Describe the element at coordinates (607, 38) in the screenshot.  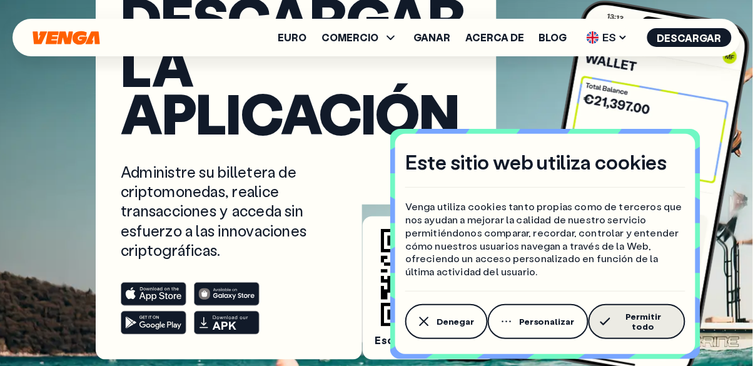
I see `span: ES` at that location.